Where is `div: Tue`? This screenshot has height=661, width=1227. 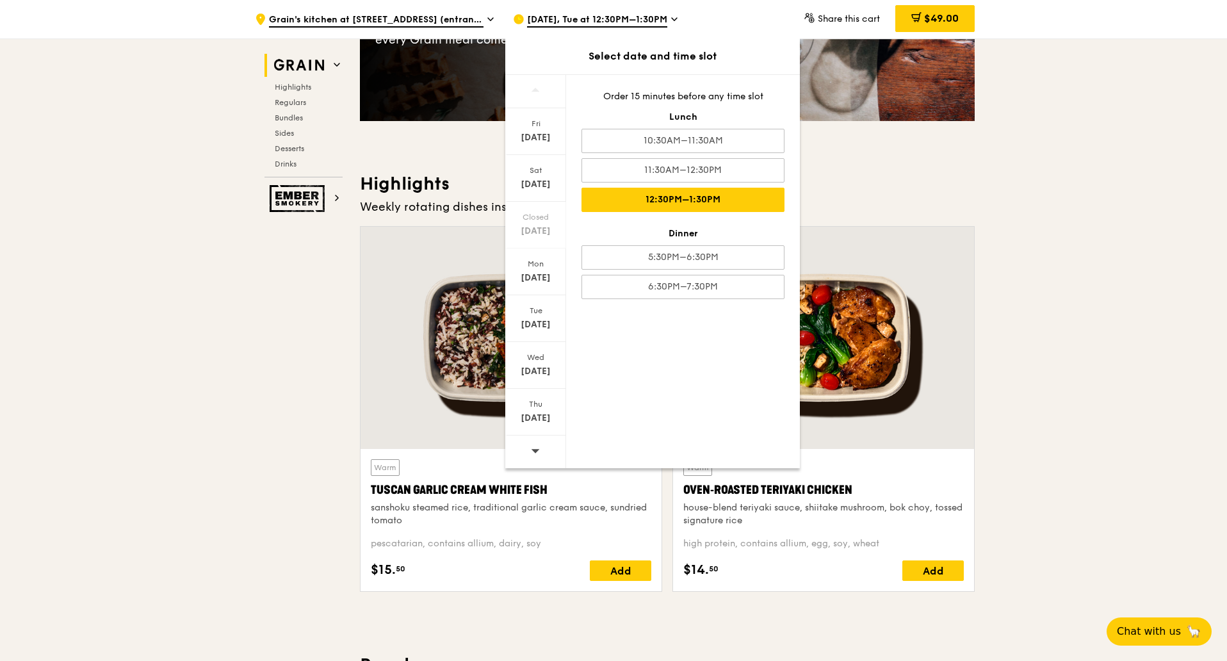
div: Tue is located at coordinates (535, 311).